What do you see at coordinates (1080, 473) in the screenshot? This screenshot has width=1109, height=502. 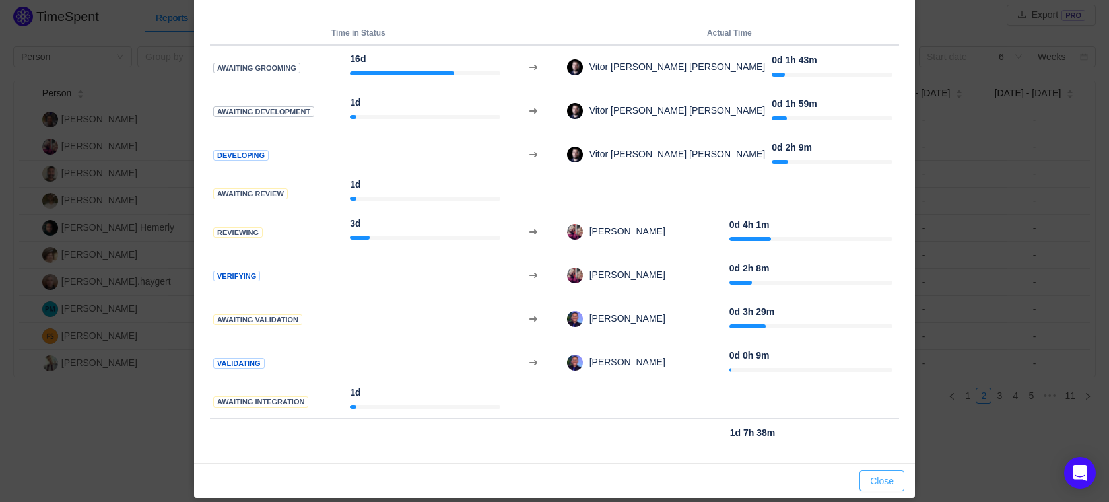 I see `div: Open Intercom Messenger` at bounding box center [1080, 473].